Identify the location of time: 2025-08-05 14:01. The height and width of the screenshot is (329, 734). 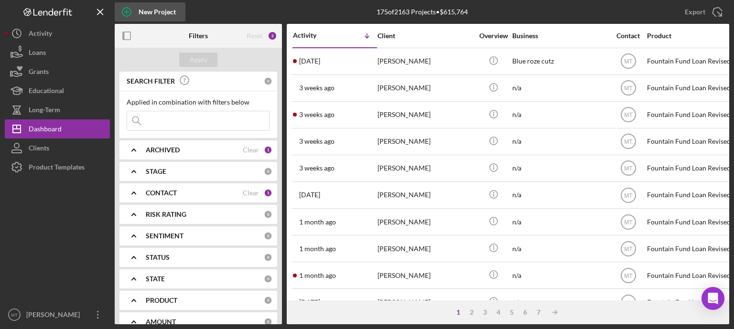
(317, 168).